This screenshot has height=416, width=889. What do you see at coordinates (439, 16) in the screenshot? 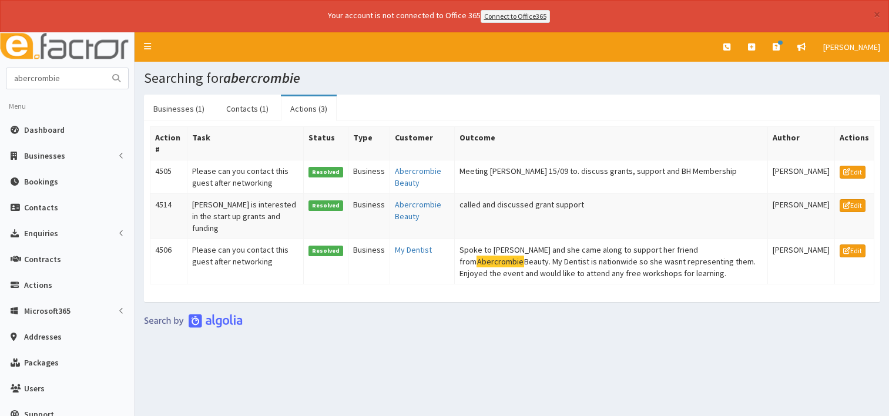
I see `div: Your account is not connected to Office 365` at bounding box center [439, 16].